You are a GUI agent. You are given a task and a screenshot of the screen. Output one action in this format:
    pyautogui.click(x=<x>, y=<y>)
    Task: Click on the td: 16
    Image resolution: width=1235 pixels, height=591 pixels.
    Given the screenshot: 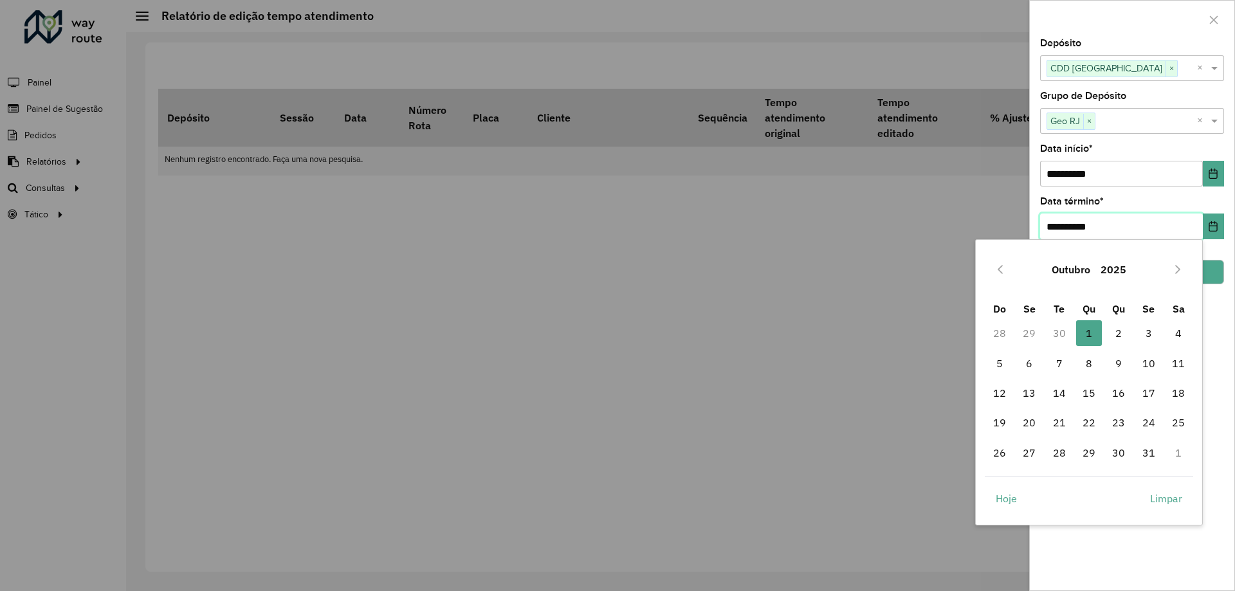 What is the action you would take?
    pyautogui.click(x=1119, y=393)
    